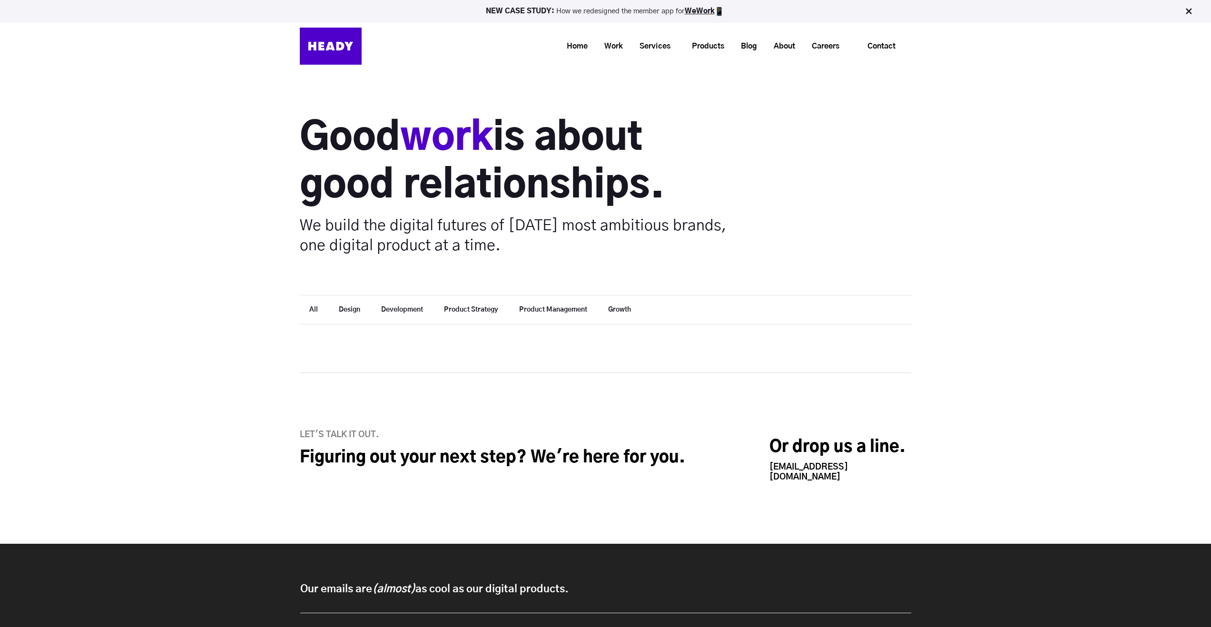 The width and height of the screenshot is (1211, 627). I want to click on a: Blog, so click(745, 46).